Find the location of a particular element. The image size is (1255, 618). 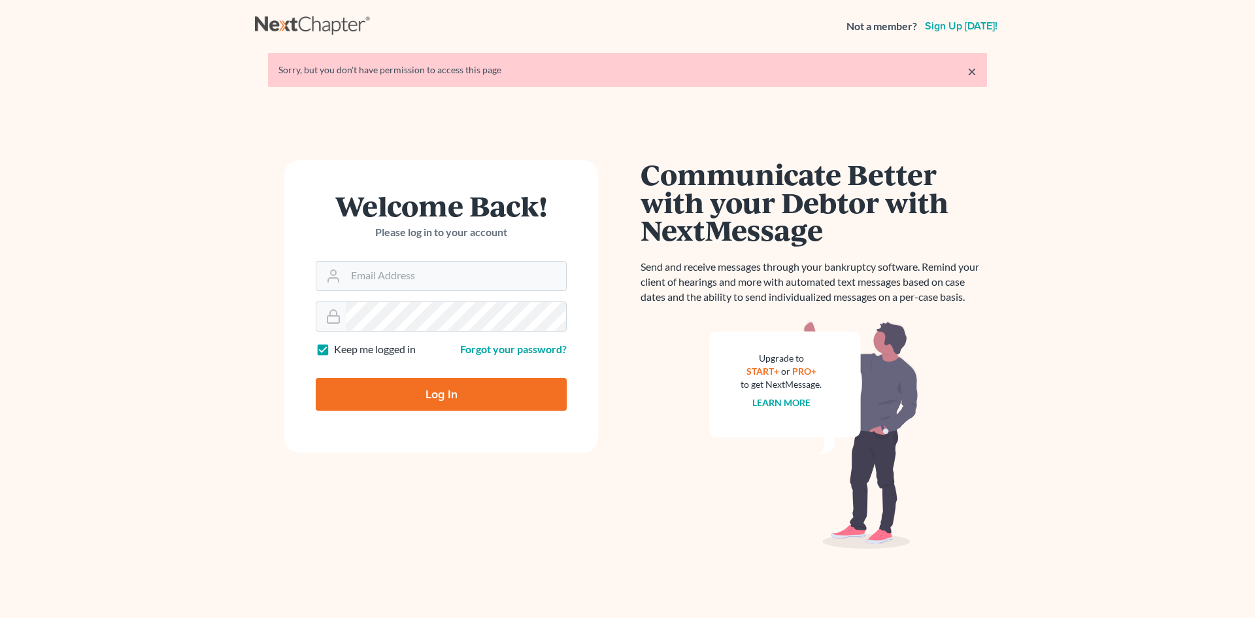

h1: Welcome Back! is located at coordinates (441, 205).